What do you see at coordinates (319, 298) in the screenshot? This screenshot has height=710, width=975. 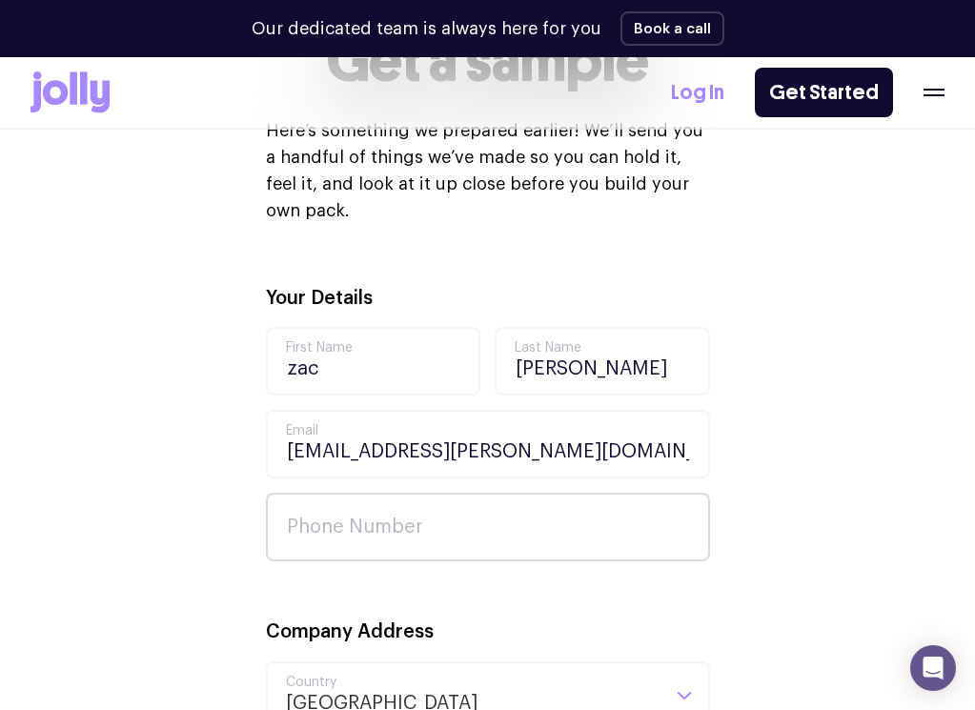 I see `label: Your Details` at bounding box center [319, 298].